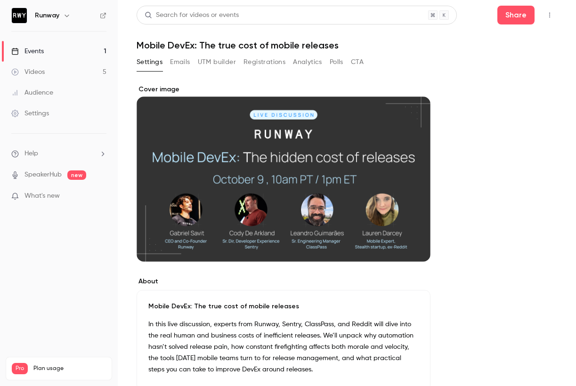  I want to click on section: Cover image, so click(283, 173).